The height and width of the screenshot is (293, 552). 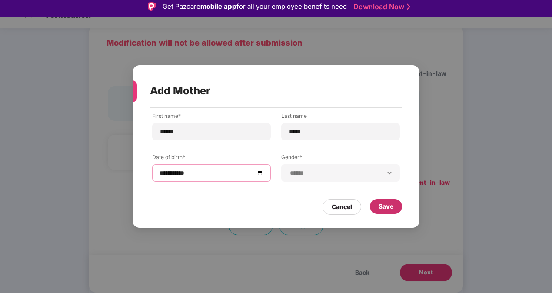 What do you see at coordinates (342, 207) in the screenshot?
I see `div: Cancel` at bounding box center [342, 207].